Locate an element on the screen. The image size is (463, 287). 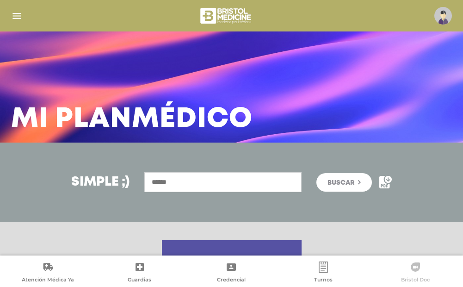
span: Atención Médica Ya is located at coordinates (48, 281).